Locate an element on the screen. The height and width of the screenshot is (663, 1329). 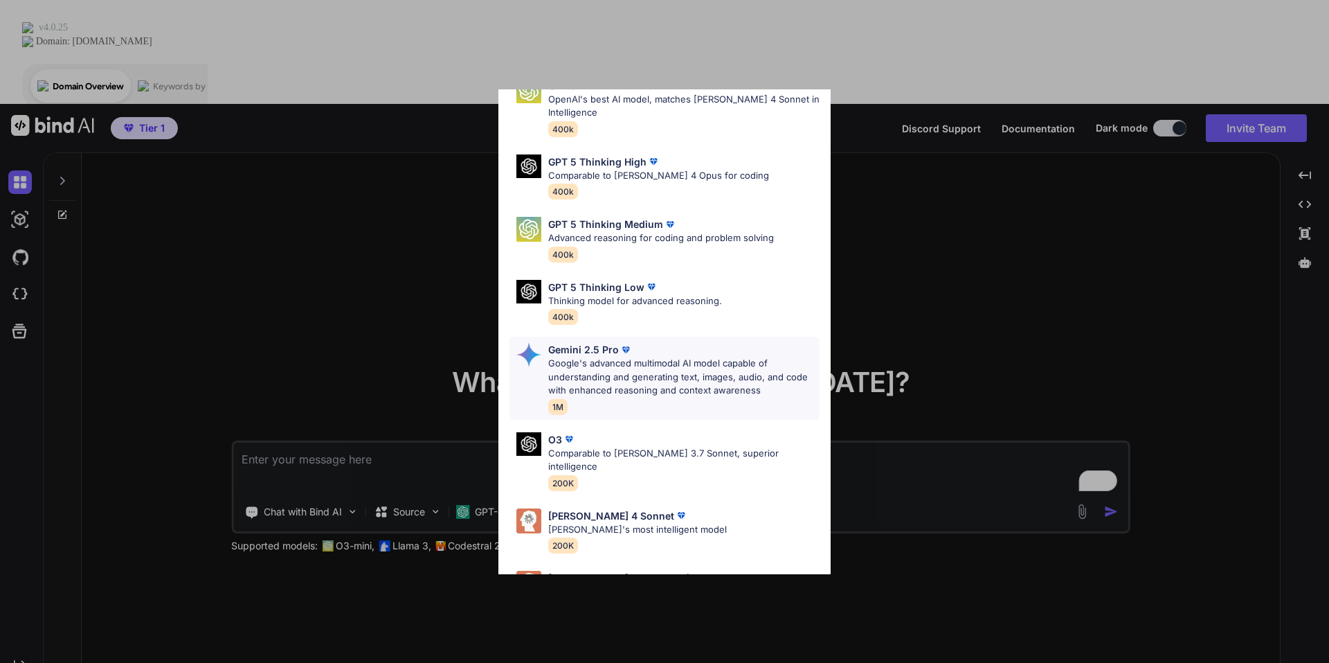
img: logo_orange.svg is located at coordinates (28, 28).